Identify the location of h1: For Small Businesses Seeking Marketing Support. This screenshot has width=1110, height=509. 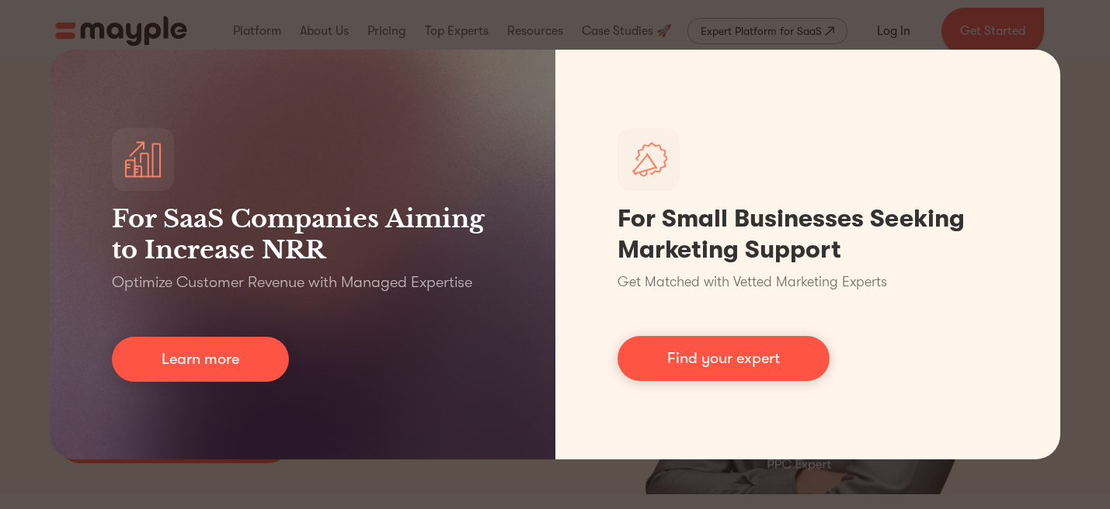
(808, 235).